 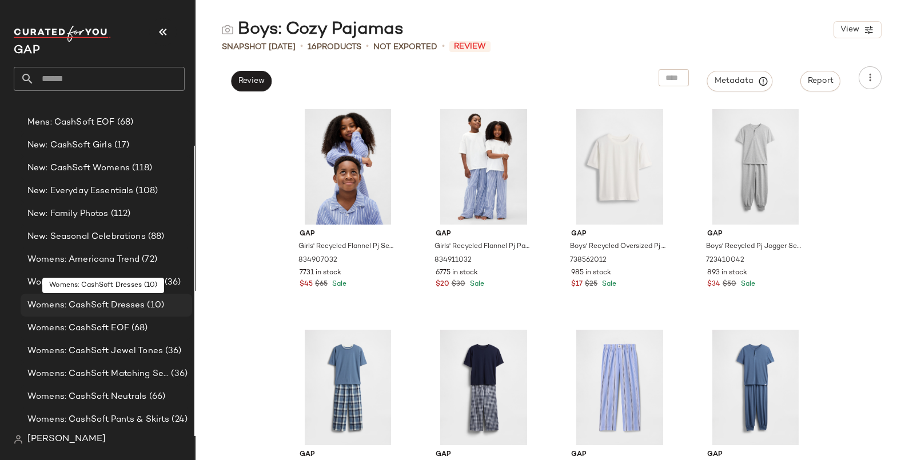 What do you see at coordinates (70, 145) in the screenshot?
I see `span: New: CashSoft Girls` at bounding box center [70, 145].